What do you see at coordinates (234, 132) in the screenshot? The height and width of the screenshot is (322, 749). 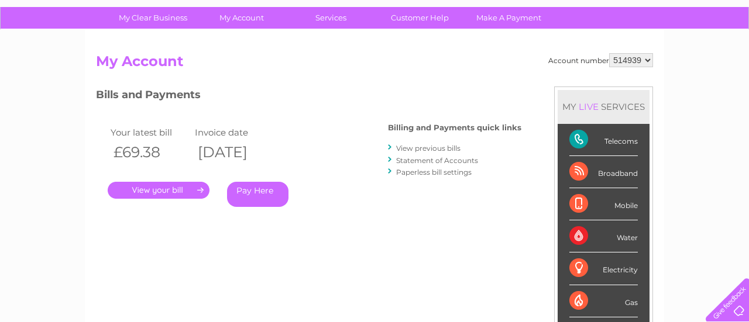 I see `td: Invoice date` at bounding box center [234, 132].